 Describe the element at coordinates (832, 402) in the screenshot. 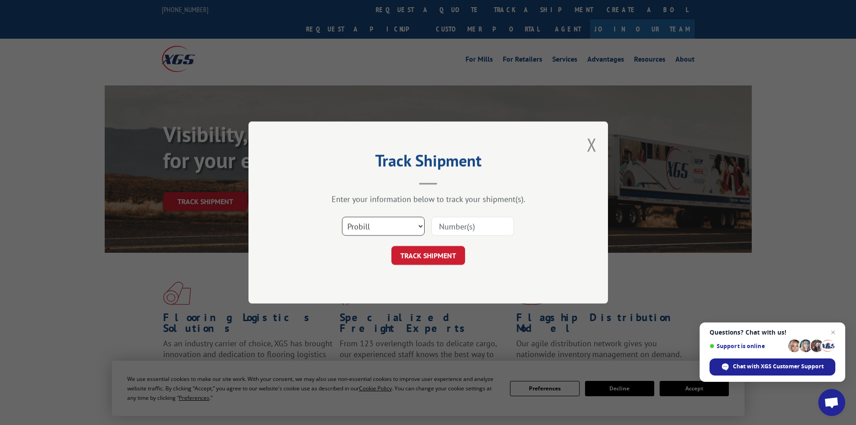

I see `div: Open chat` at that location.